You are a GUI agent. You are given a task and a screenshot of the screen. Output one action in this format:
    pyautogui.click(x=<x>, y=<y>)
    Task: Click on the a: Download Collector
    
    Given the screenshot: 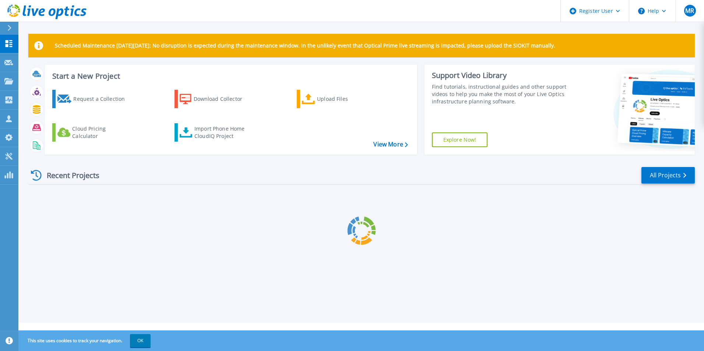 What is the action you would take?
    pyautogui.click(x=215, y=99)
    